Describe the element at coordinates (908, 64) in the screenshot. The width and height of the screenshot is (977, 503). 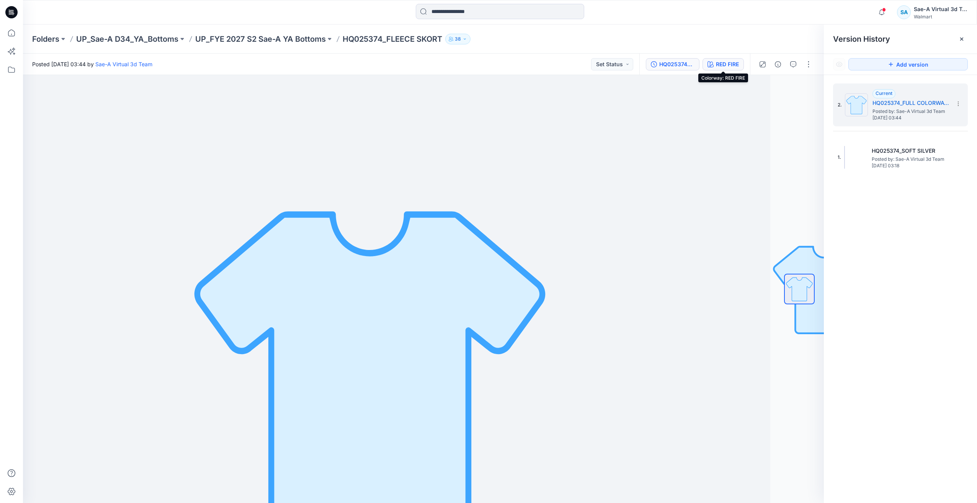
I see `button: Add version` at that location.